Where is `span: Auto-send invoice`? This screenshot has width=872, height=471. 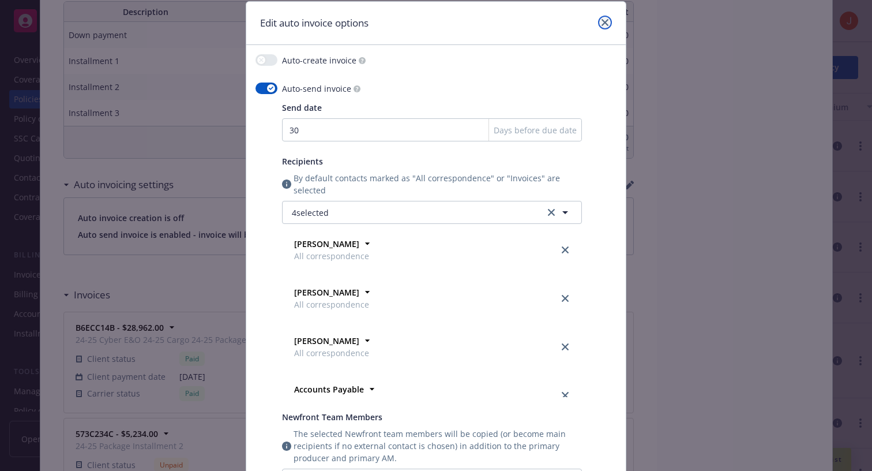
span: Auto-send invoice is located at coordinates (317, 88).